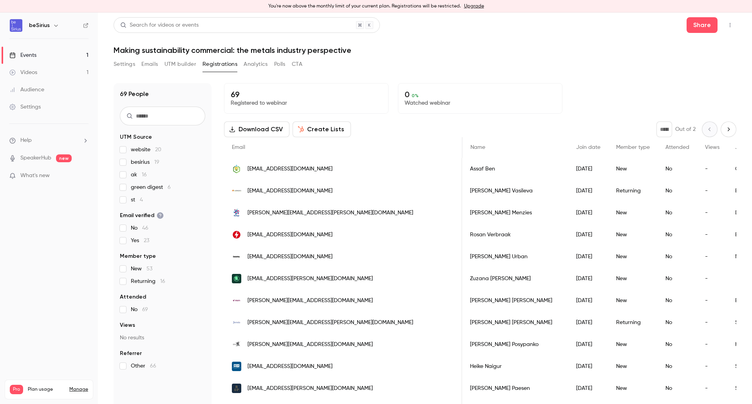 The image size is (752, 404). What do you see at coordinates (145, 228) in the screenshot?
I see `span: 46` at bounding box center [145, 228].